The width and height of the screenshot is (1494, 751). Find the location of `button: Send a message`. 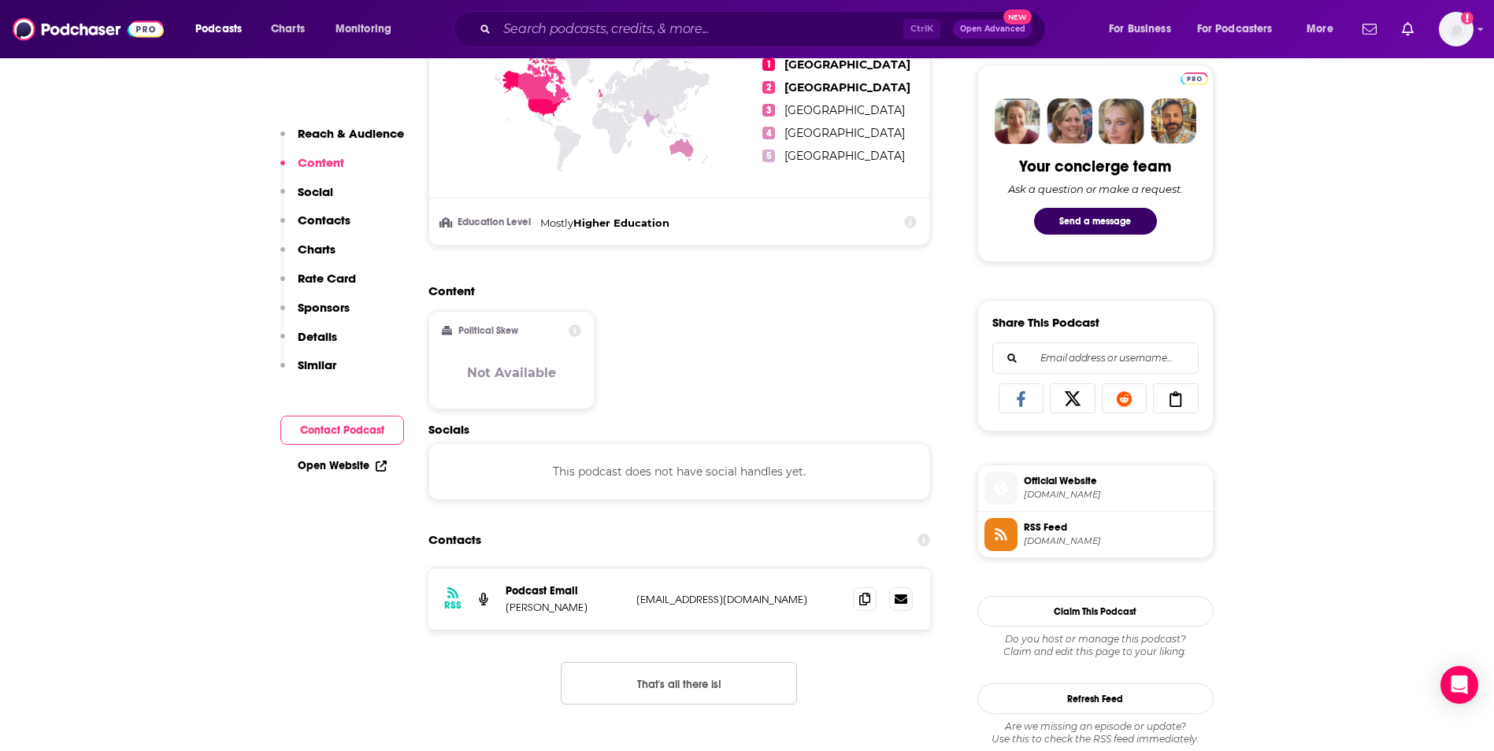

button: Send a message is located at coordinates (1095, 221).